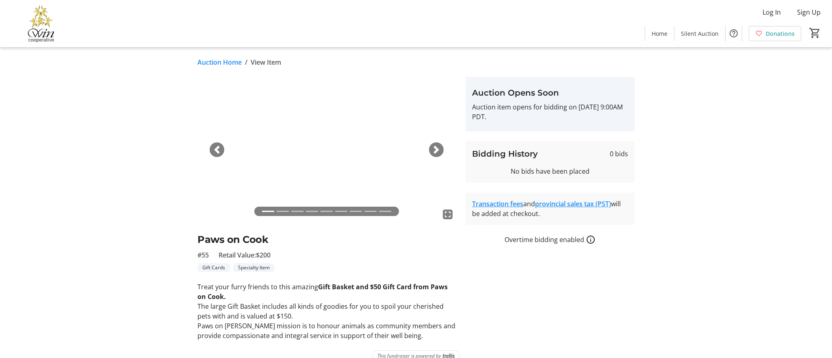  I want to click on button: Sign Up, so click(809, 12).